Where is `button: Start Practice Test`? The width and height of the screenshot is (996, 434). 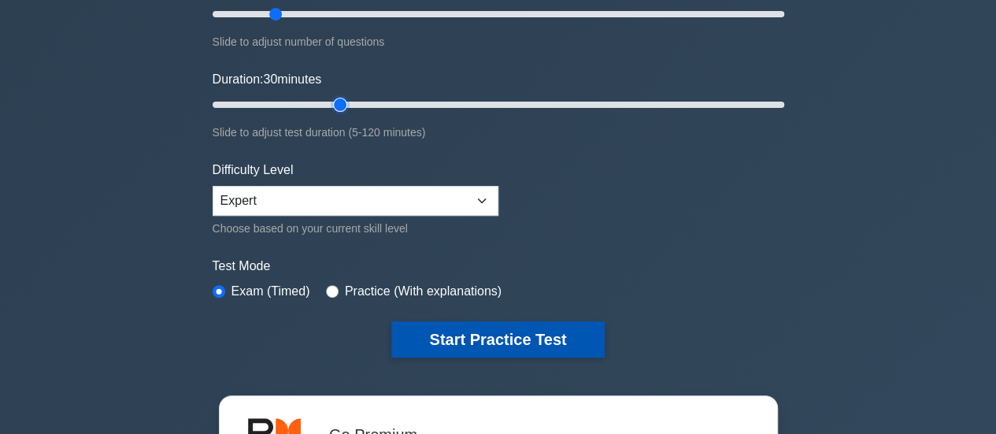 button: Start Practice Test is located at coordinates (498, 339).